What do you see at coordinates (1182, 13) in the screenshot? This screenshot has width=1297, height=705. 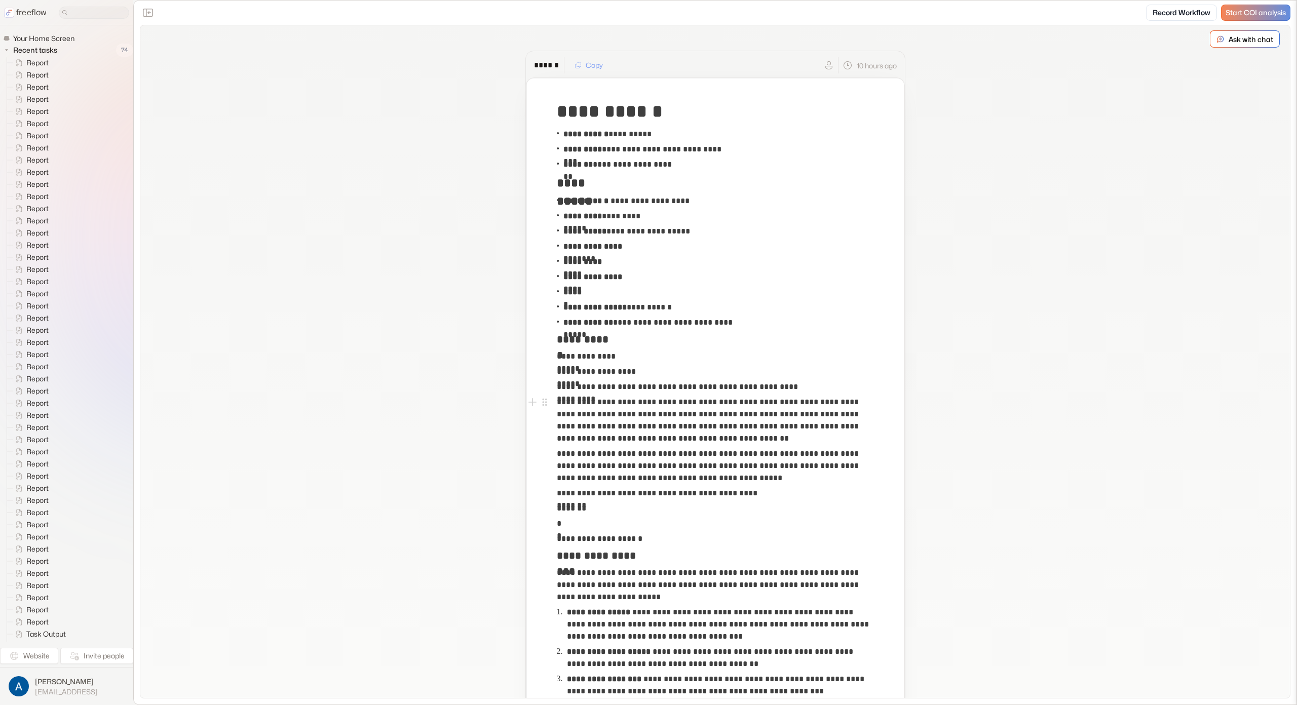 I see `a: Record Workflow` at bounding box center [1182, 13].